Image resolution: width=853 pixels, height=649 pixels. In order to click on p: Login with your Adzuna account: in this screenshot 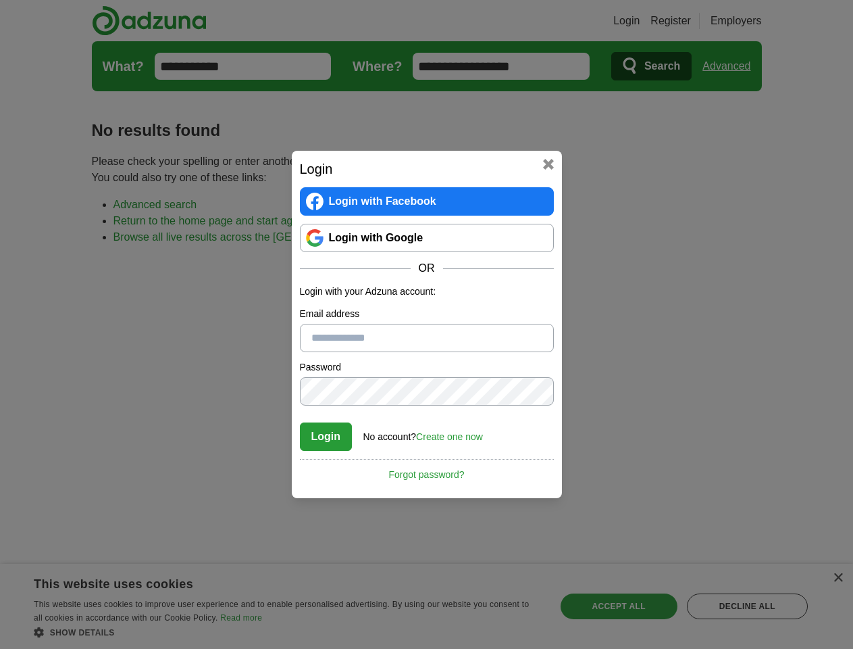, I will do `click(427, 291)`.